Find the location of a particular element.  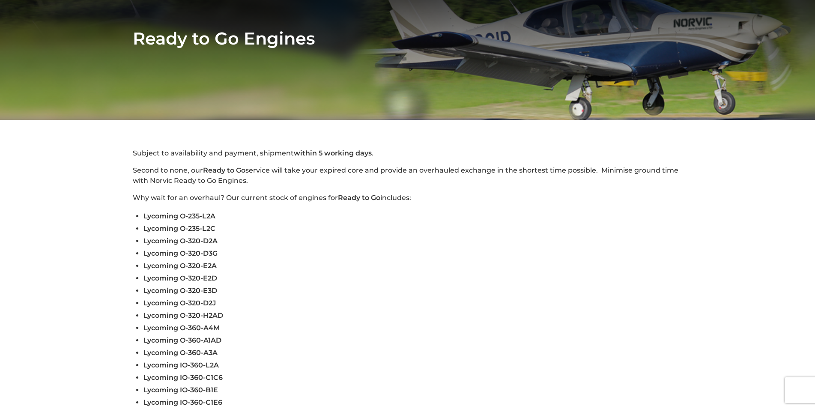

span: Lycoming O-320-E2D is located at coordinates (180, 278).